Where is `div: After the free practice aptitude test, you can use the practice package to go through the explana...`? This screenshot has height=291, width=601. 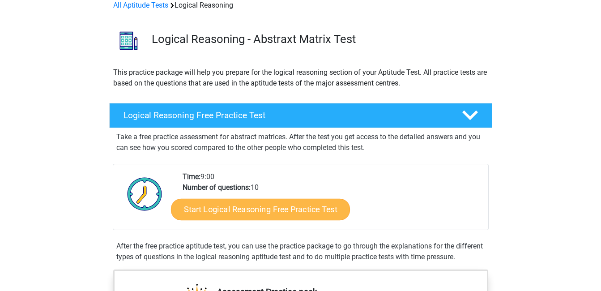 div: After the free practice aptitude test, you can use the practice package to go through the explana... is located at coordinates (301, 251).